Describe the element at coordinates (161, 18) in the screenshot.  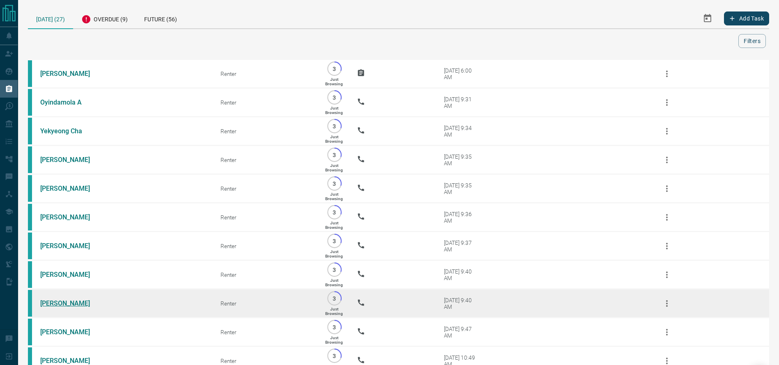
I see `div: Future (56)` at that location.